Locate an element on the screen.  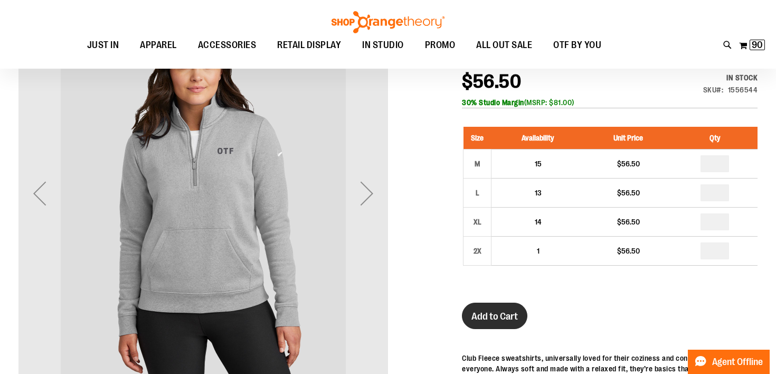
div: Availability is located at coordinates (730, 78).